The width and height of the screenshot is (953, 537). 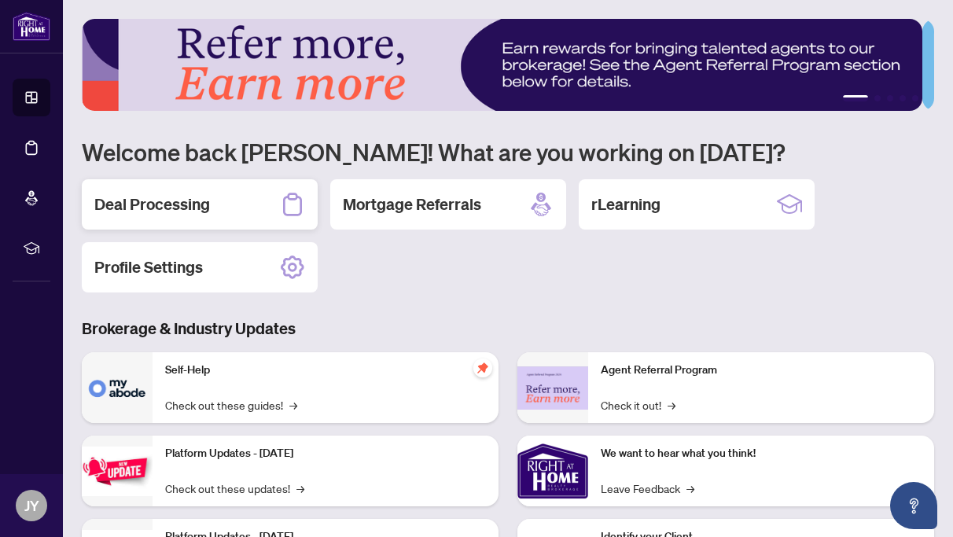 What do you see at coordinates (152, 204) in the screenshot?
I see `h2: Deal Processing` at bounding box center [152, 204].